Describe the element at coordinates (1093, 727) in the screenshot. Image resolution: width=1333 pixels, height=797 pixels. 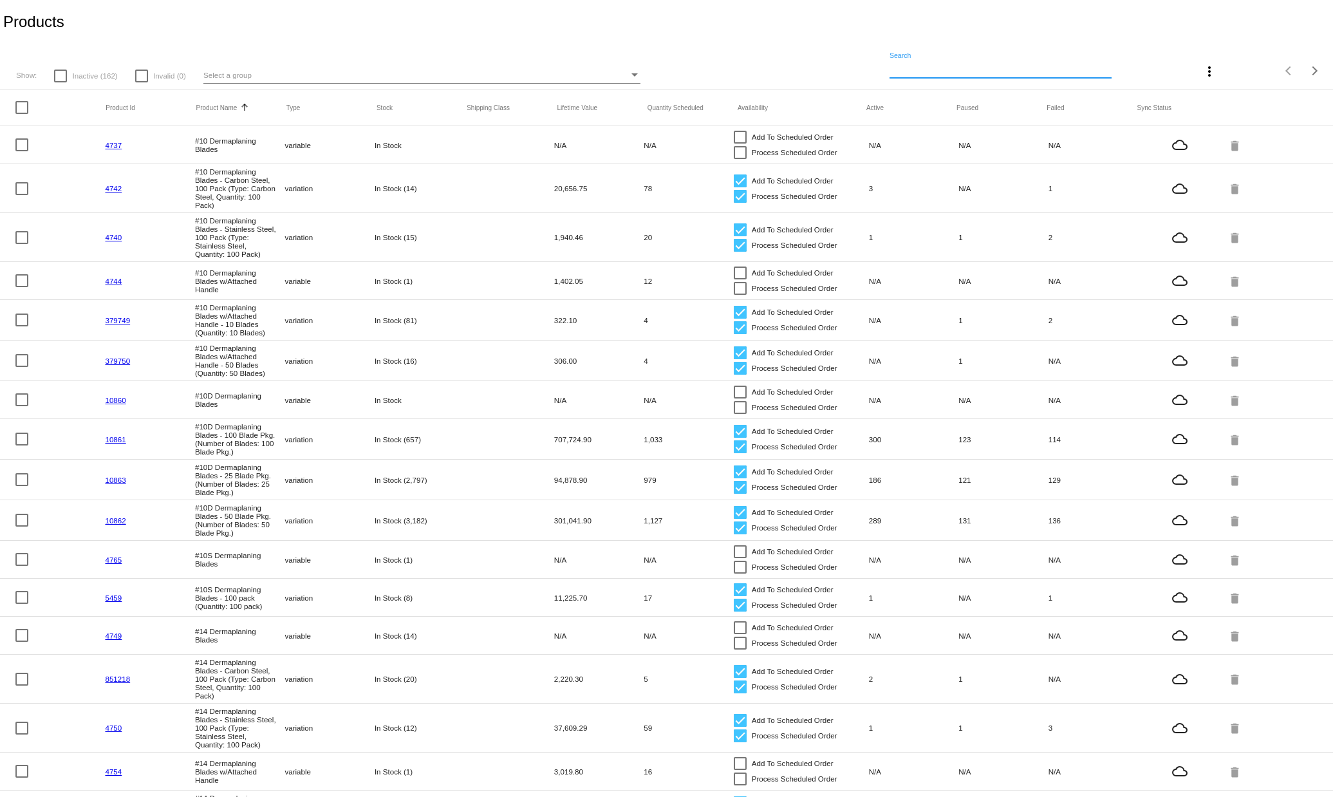
I see `mat-cell: 3` at that location.